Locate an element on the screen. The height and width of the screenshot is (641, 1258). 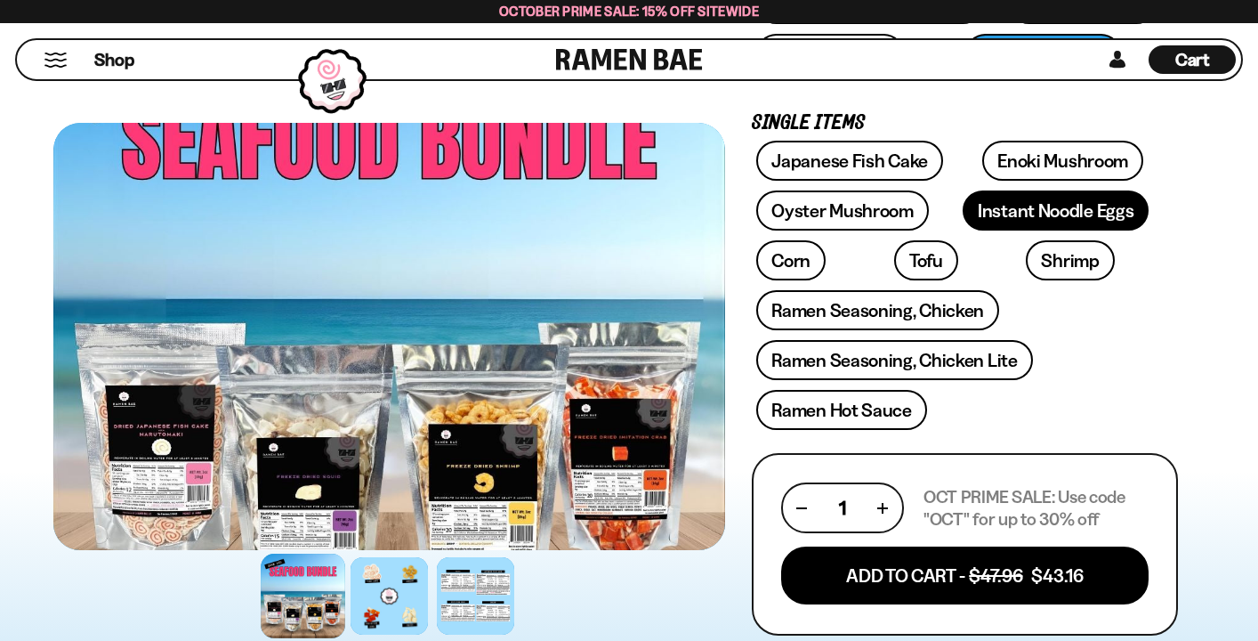
a: Enoki Mushroom is located at coordinates (1062, 160).